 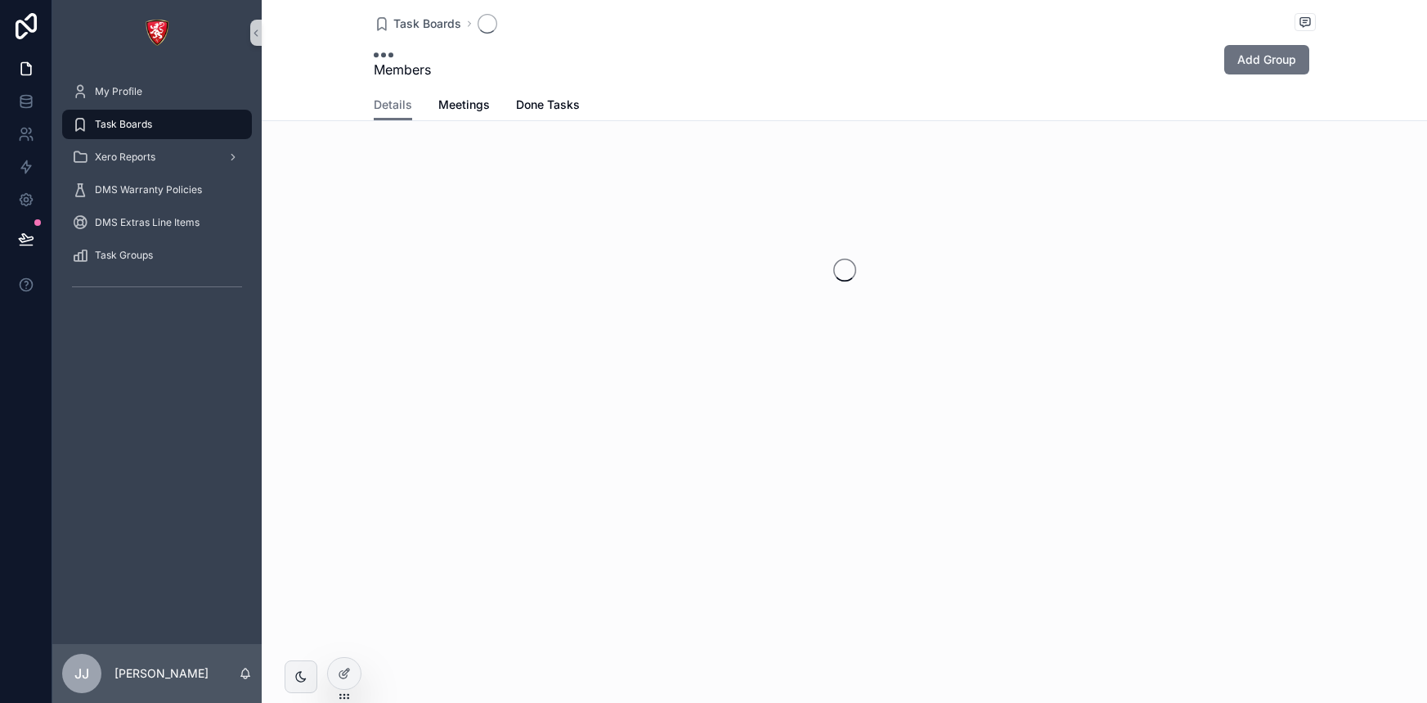 I want to click on div: scrollable content, so click(x=157, y=193).